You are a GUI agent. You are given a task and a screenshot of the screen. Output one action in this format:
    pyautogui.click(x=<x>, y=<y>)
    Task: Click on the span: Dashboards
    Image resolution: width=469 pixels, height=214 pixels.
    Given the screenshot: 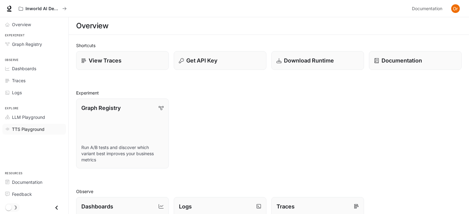 What is the action you would take?
    pyautogui.click(x=24, y=68)
    